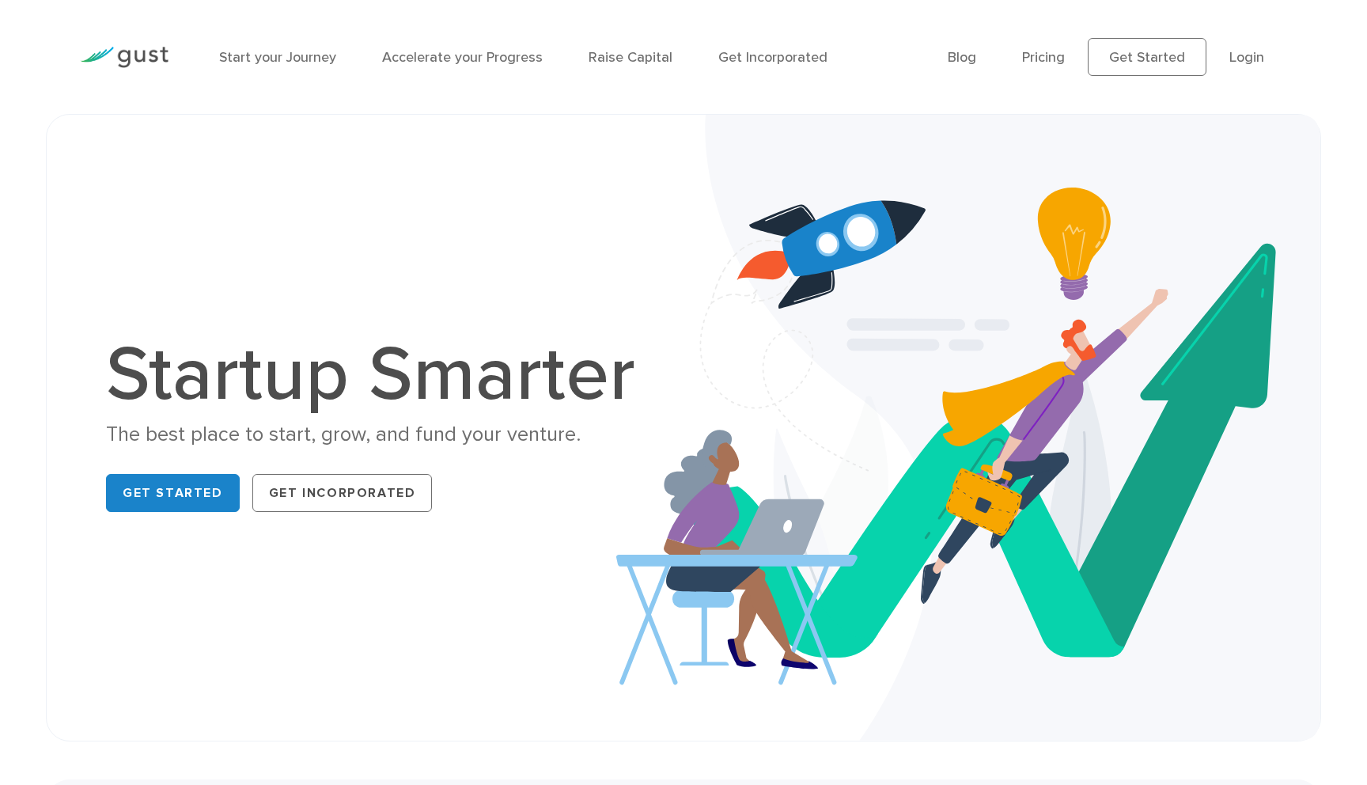 The height and width of the screenshot is (785, 1367). Describe the element at coordinates (124, 57) in the screenshot. I see `img: Gust Logo` at that location.